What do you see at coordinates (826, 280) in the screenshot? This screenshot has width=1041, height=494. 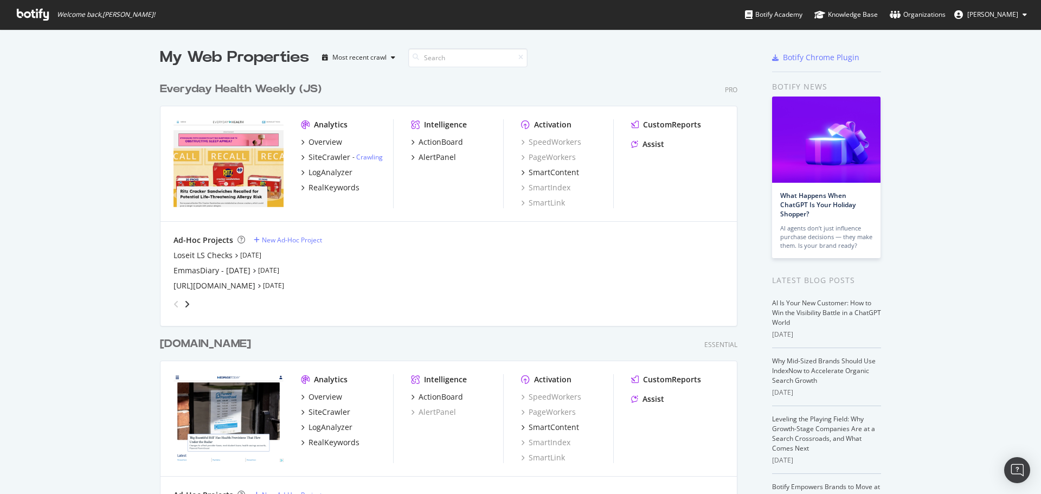 I see `div: Latest Blog Posts` at bounding box center [826, 280].